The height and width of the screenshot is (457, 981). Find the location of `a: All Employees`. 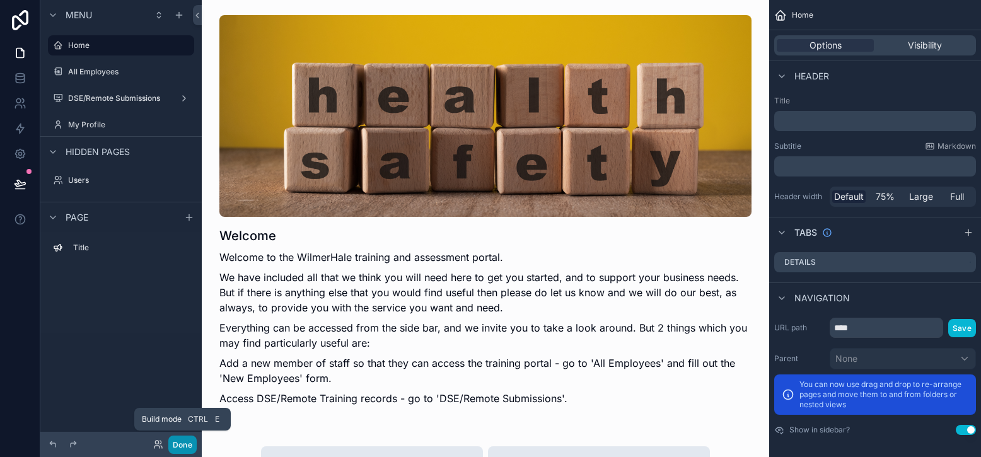

a: All Employees is located at coordinates (121, 72).